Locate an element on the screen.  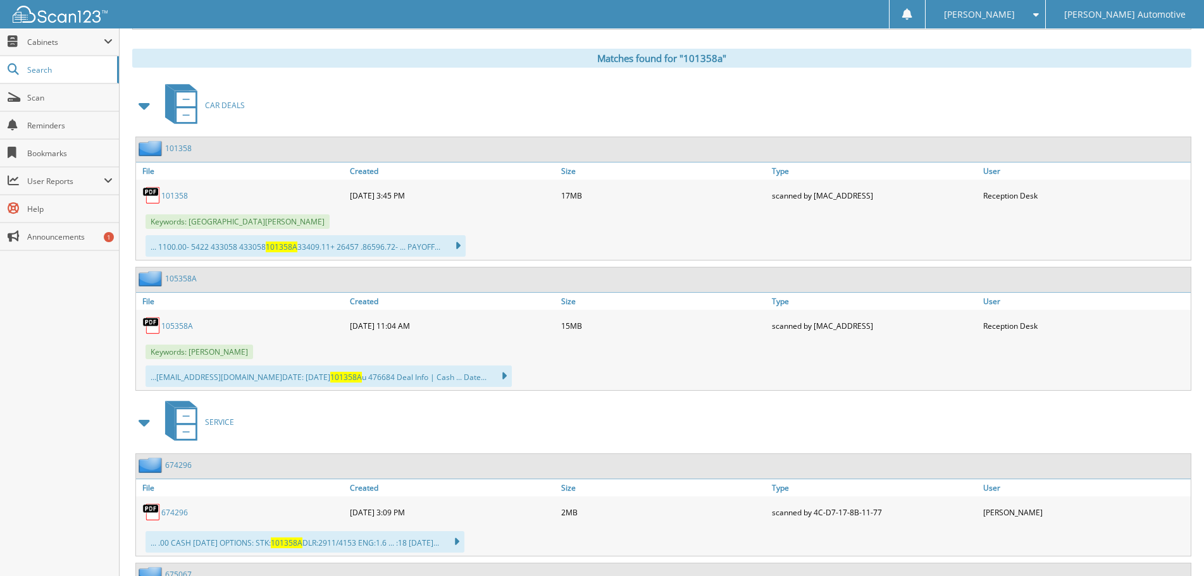
a: CAR DEALS is located at coordinates (201, 105).